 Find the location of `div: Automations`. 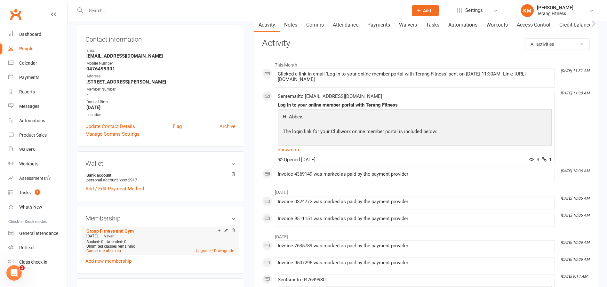

div: Automations is located at coordinates (32, 121).